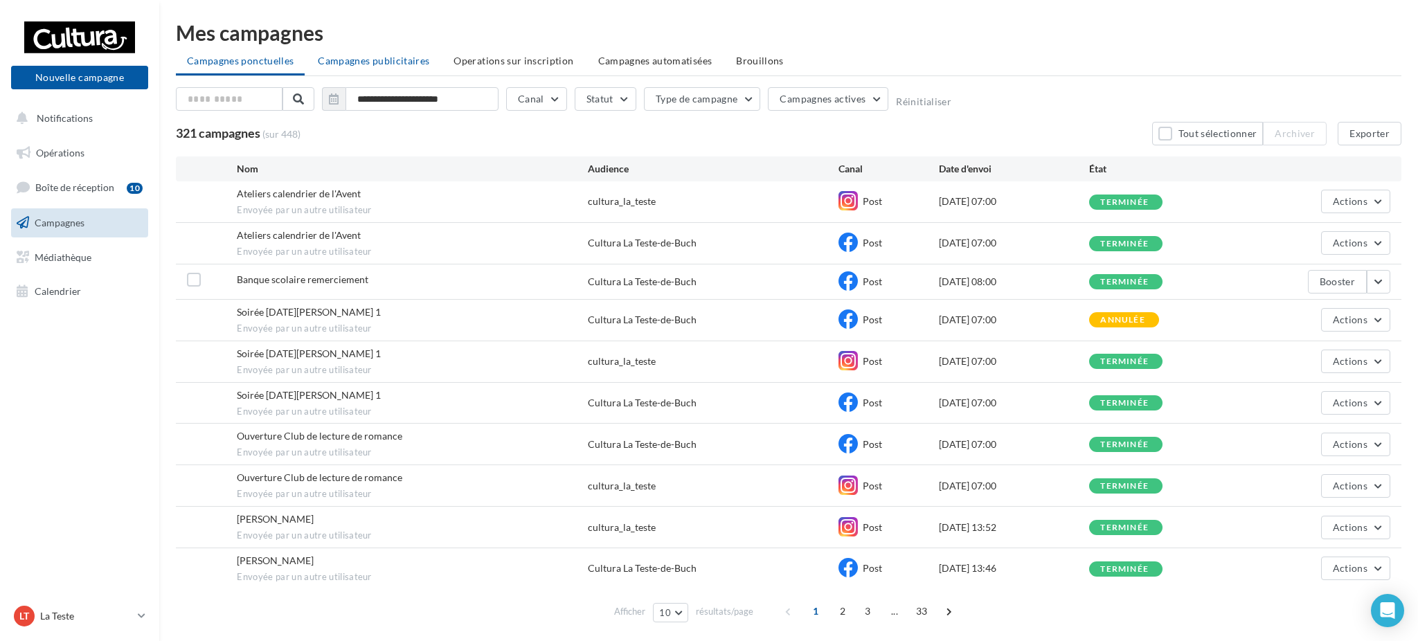 This screenshot has width=1418, height=641. I want to click on span: 33, so click(922, 611).